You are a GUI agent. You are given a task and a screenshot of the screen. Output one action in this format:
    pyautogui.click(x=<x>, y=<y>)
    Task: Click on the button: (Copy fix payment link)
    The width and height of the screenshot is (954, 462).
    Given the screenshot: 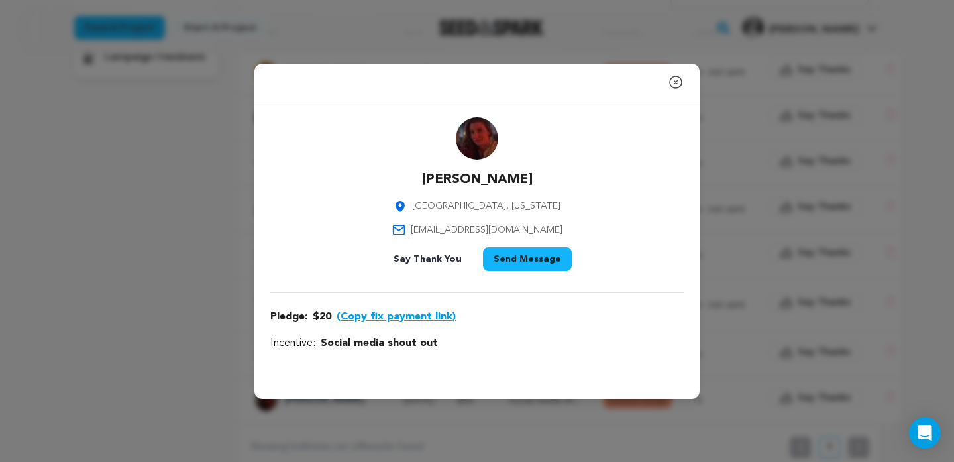 What is the action you would take?
    pyautogui.click(x=396, y=317)
    